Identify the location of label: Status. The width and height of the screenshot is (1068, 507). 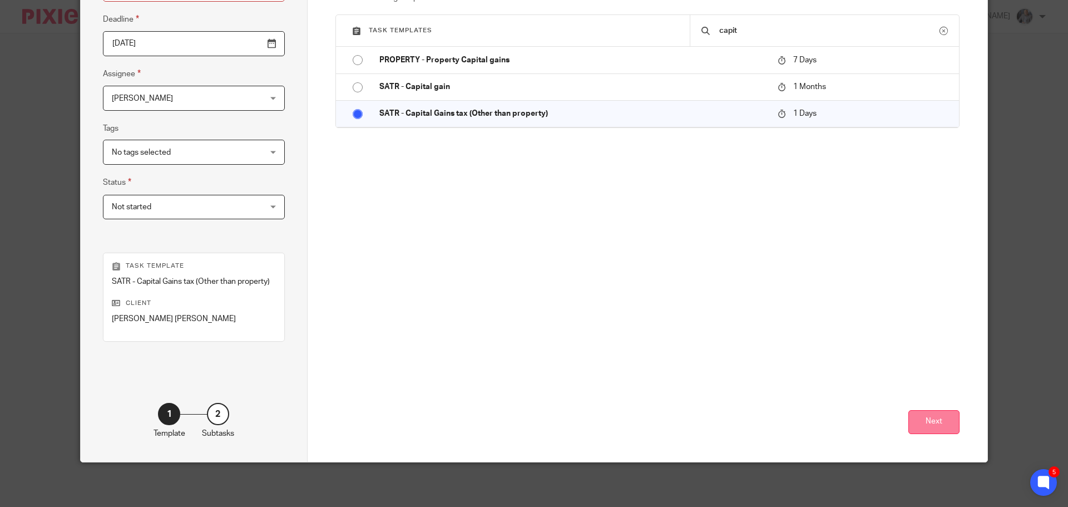
(117, 182).